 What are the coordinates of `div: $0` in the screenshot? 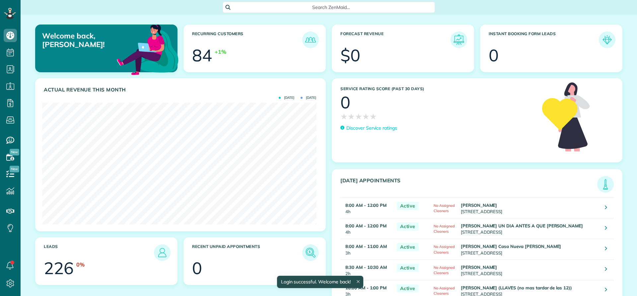 It's located at (350, 55).